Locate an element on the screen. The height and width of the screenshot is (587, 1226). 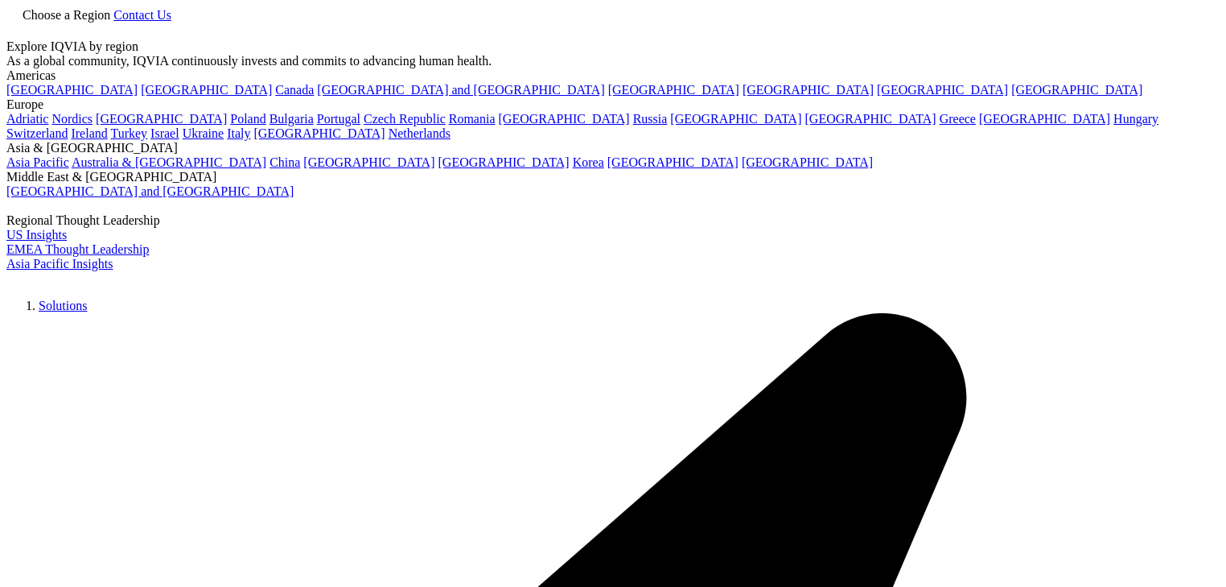
a: Nordics is located at coordinates (72, 118).